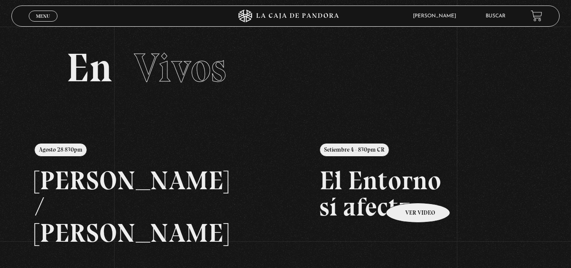 This screenshot has height=268, width=571. What do you see at coordinates (536, 16) in the screenshot?
I see `a: View your shopping cart` at bounding box center [536, 16].